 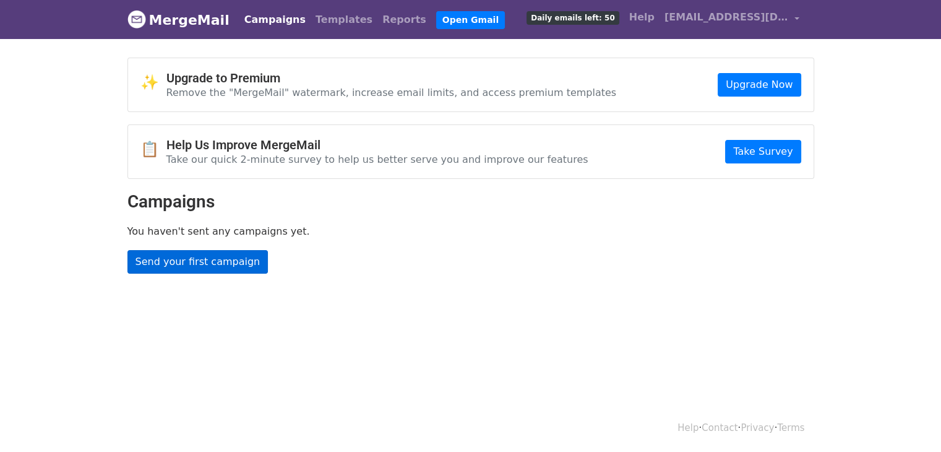 I want to click on p: Take our quick 2-minute survey to help us better serve you and improve our features, so click(x=377, y=159).